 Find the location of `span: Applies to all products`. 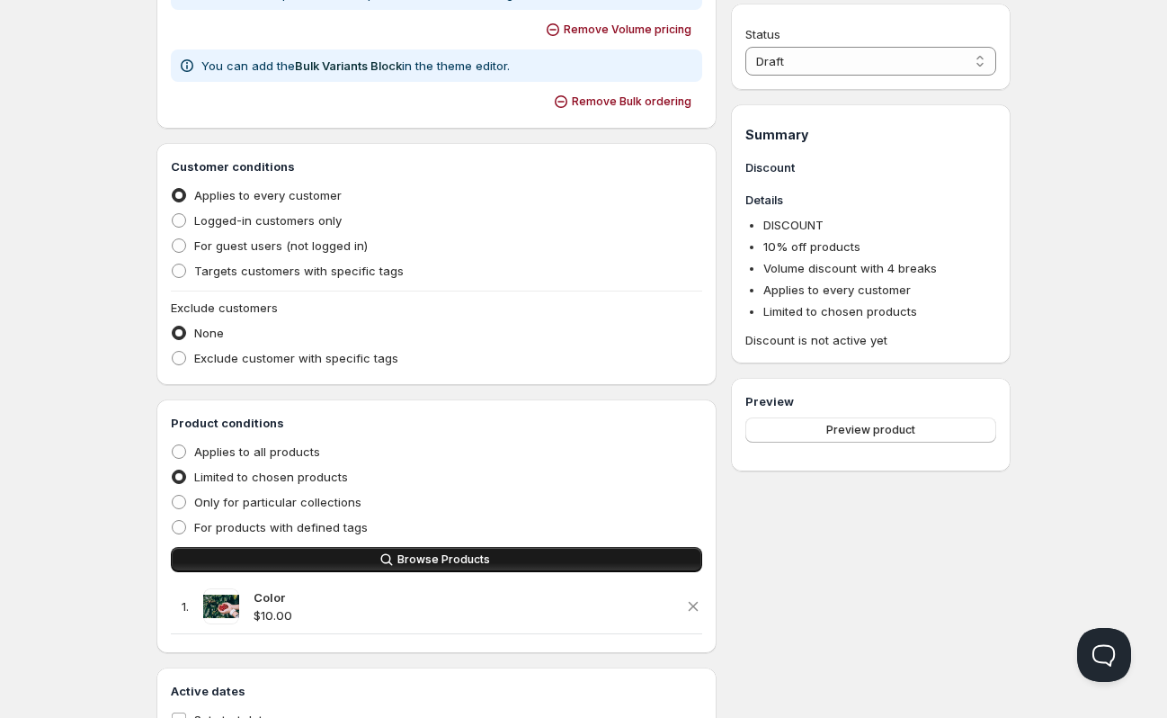

span: Applies to all products is located at coordinates (257, 451).